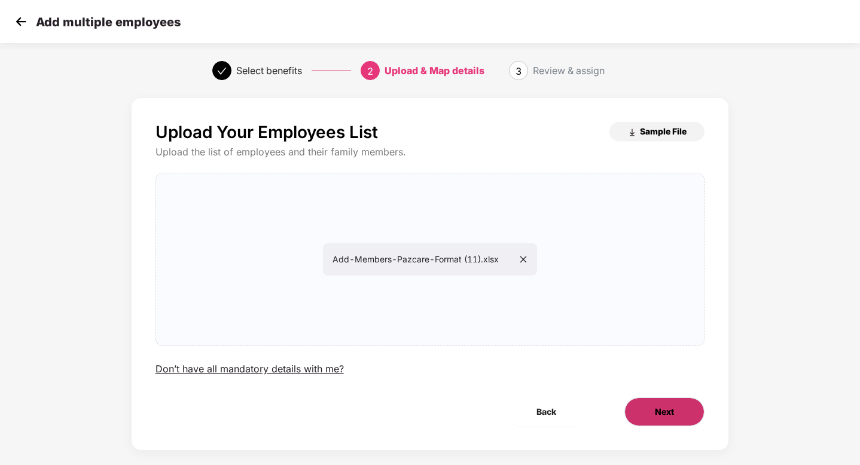 This screenshot has width=860, height=465. Describe the element at coordinates (430, 259) in the screenshot. I see `span: Add-Members-Pazcare-Format (11).xlsx` at that location.